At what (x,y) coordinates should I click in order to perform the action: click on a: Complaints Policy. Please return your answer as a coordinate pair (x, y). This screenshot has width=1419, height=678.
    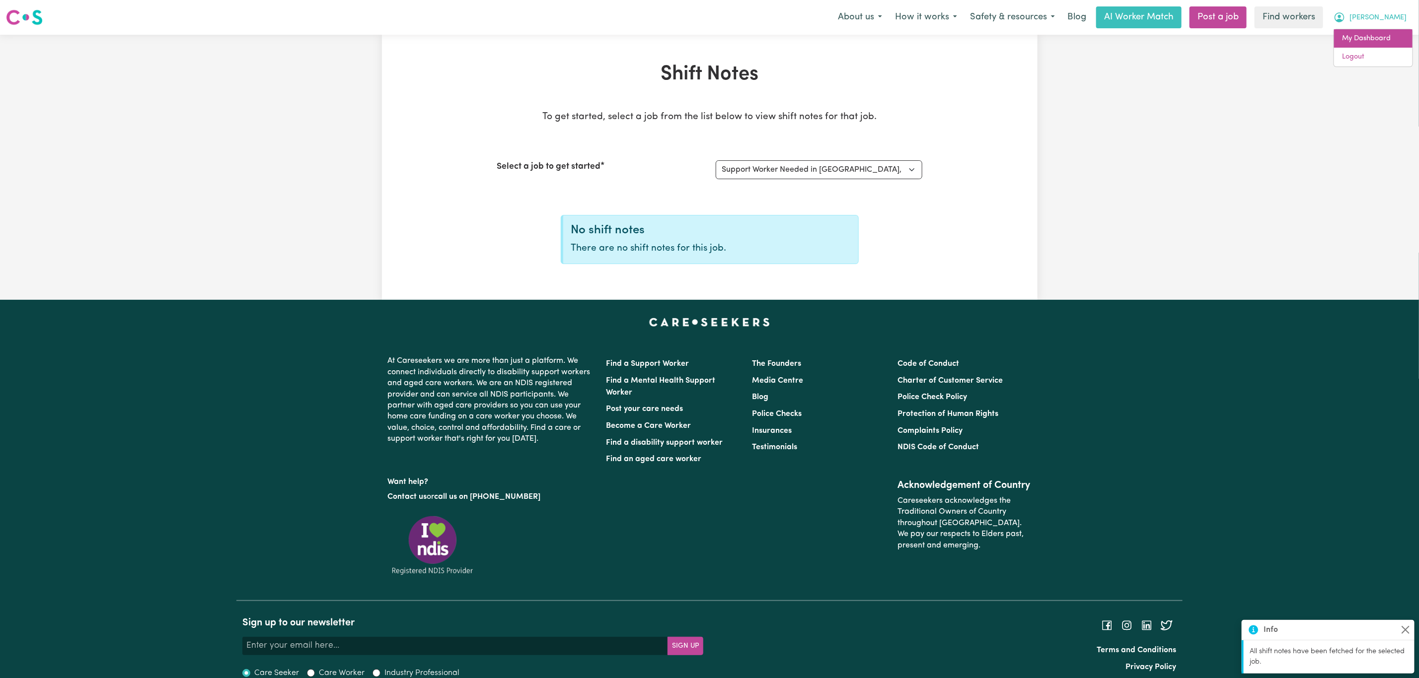
    Looking at the image, I should click on (929, 431).